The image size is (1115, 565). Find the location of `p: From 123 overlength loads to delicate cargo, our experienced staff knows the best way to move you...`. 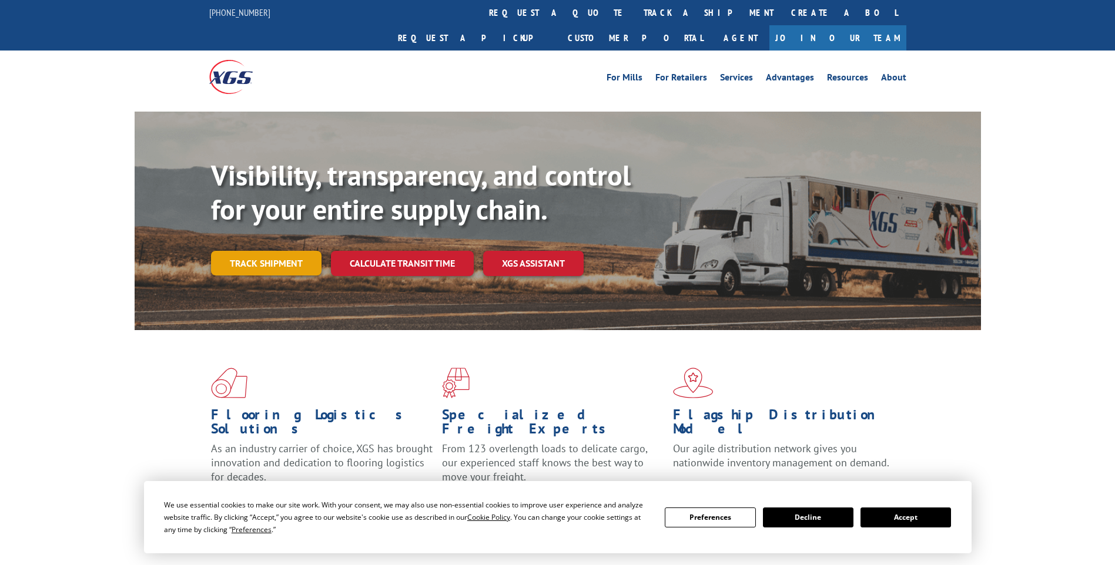

p: From 123 overlength loads to delicate cargo, our experienced staff knows the best way to move you... is located at coordinates (553, 468).